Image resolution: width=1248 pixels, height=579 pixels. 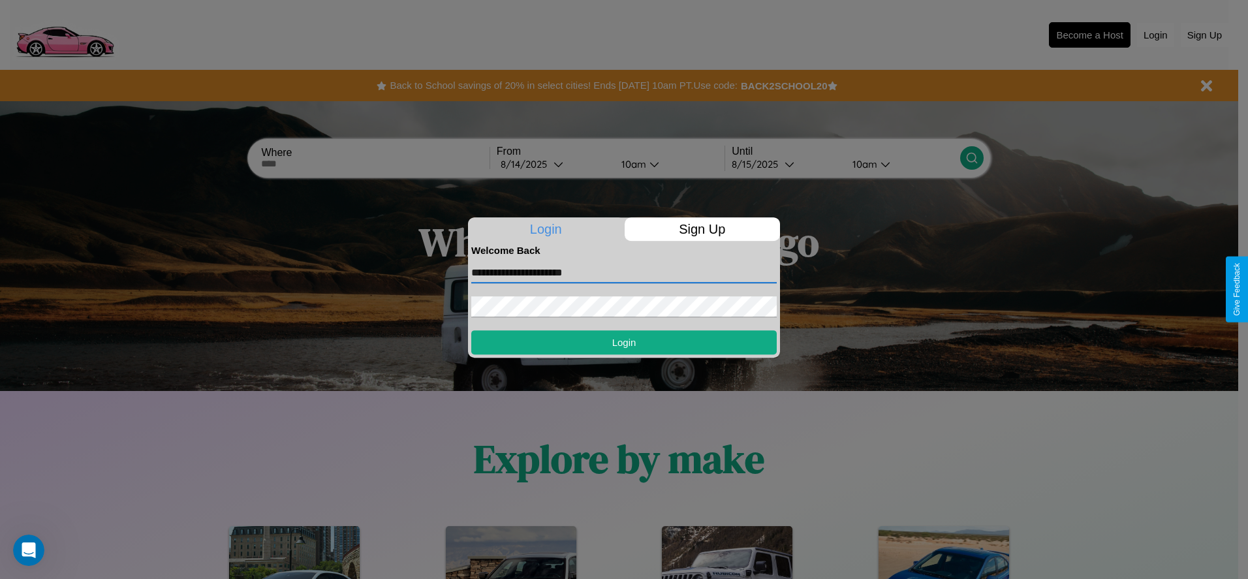 What do you see at coordinates (1237, 289) in the screenshot?
I see `div: Give Feedback` at bounding box center [1237, 289].